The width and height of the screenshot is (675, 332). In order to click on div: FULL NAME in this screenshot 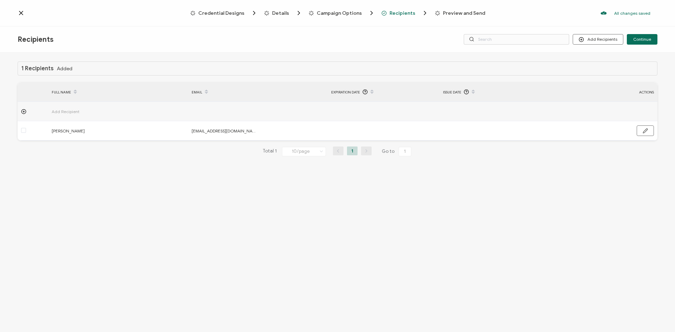, I will do `click(118, 92)`.